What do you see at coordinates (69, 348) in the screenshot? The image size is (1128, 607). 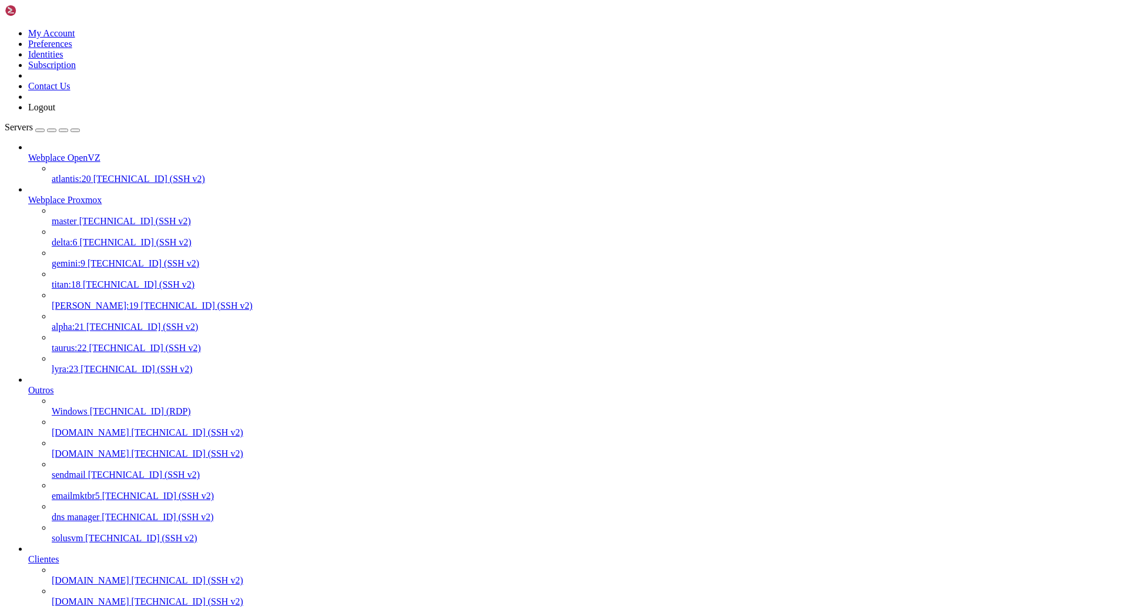 I see `span: taurus:22` at bounding box center [69, 348].